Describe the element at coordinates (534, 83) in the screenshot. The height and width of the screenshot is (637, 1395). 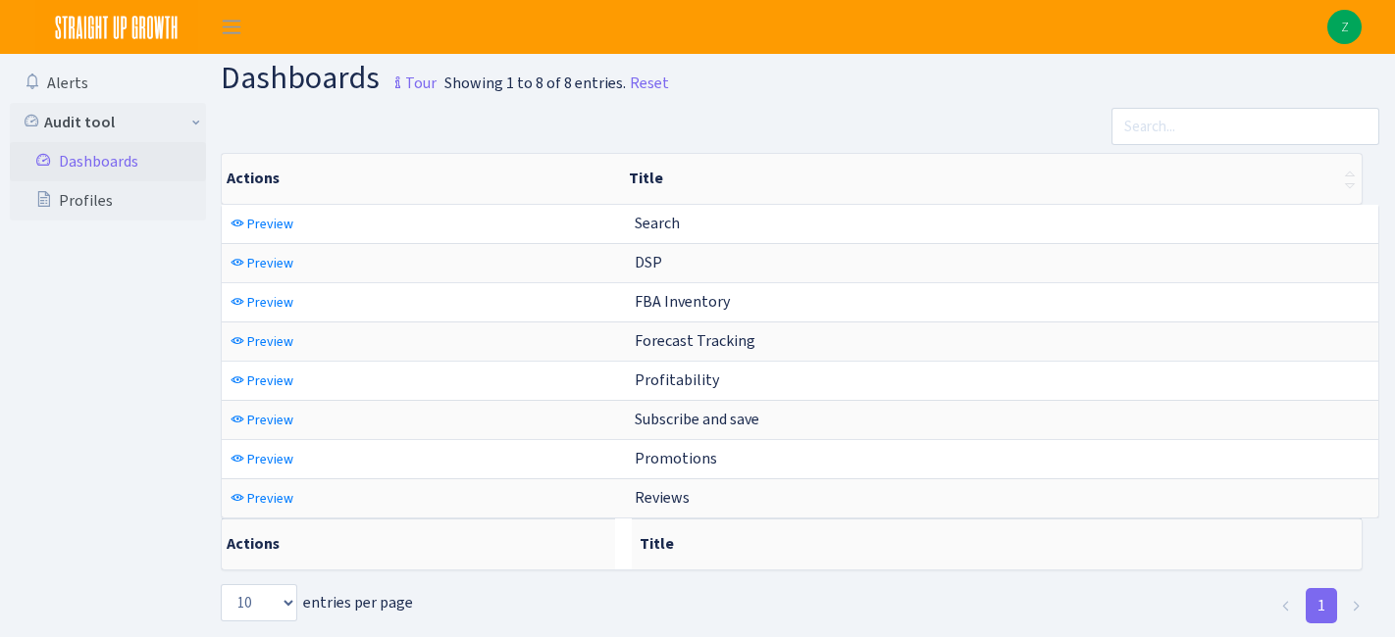
I see `div: Showing 1 to 8 of 8 entries.` at that location.